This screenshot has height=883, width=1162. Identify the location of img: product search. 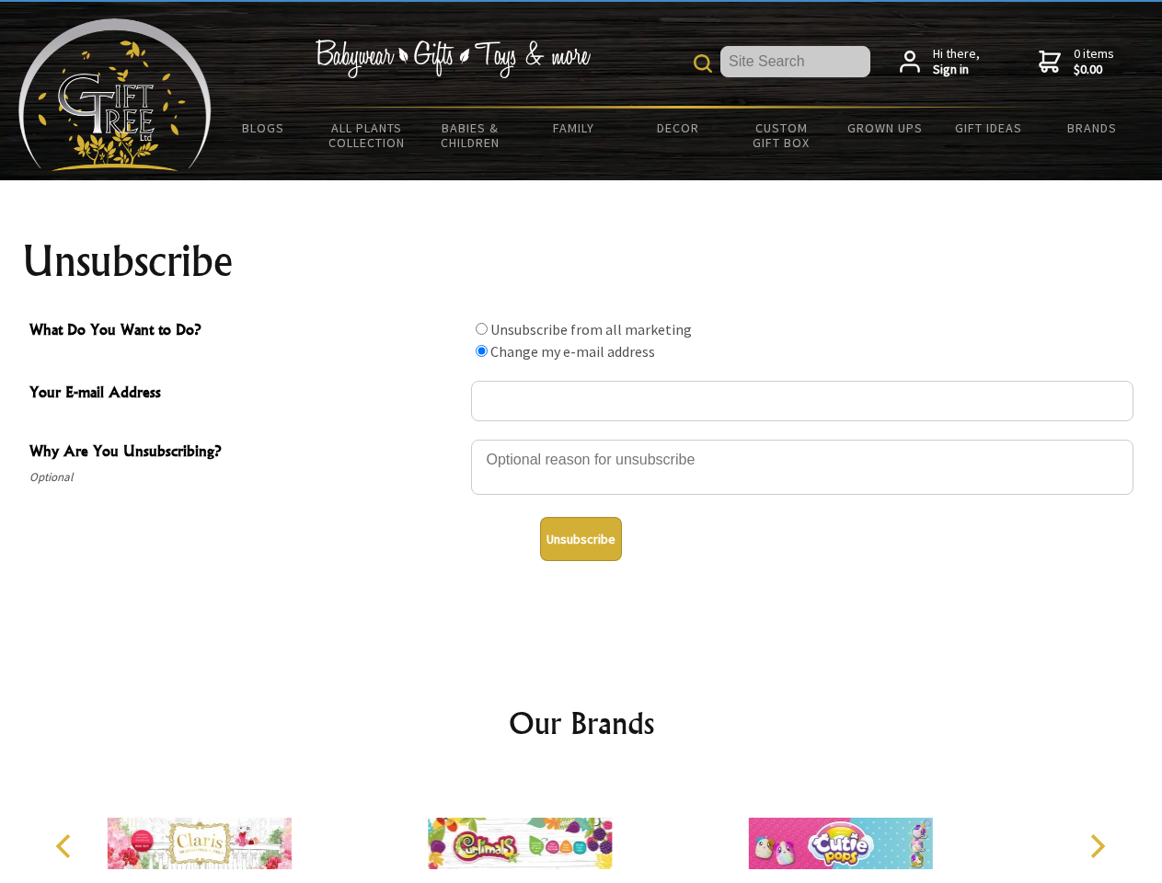
(703, 63).